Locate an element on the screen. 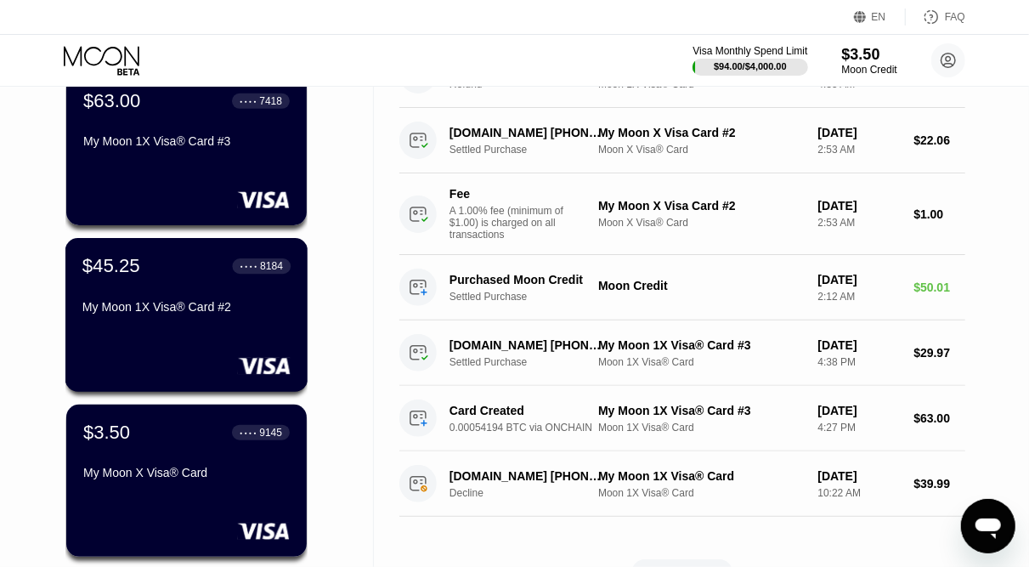 The height and width of the screenshot is (567, 1029). div: $45.25 is located at coordinates (111, 266).